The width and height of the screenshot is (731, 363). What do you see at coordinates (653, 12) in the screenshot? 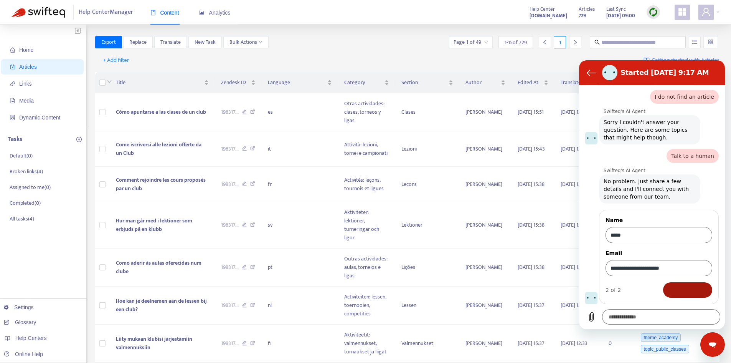
I see `img: sync.dc5367851b00ba804db3.png` at bounding box center [653, 12].